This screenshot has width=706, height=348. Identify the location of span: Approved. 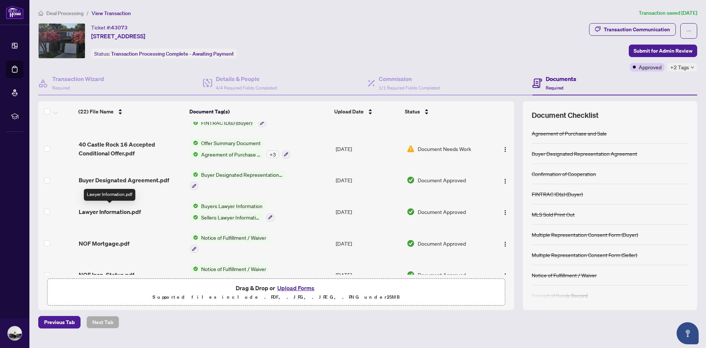
(650, 67).